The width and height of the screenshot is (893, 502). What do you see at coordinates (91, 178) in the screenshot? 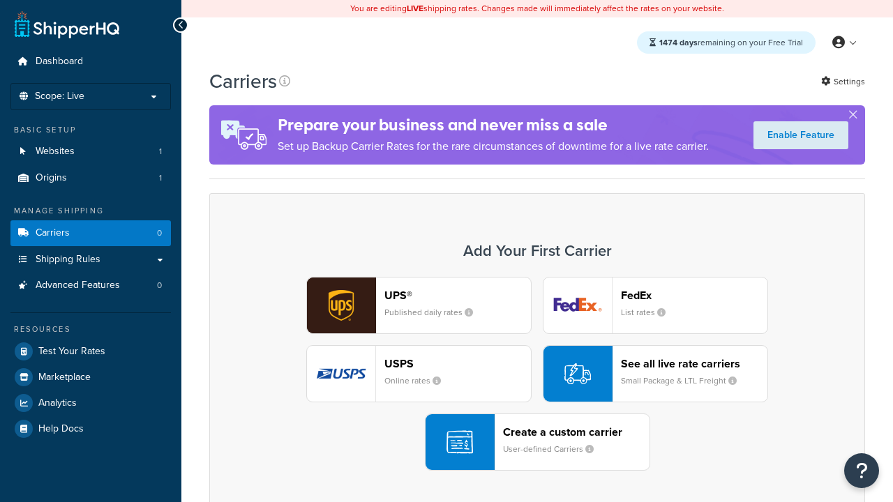
I see `a: Origins 1` at bounding box center [91, 178].